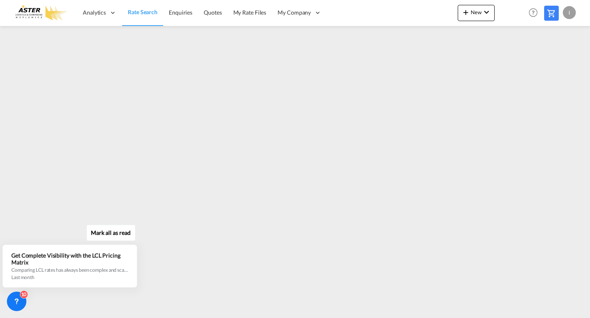 The height and width of the screenshot is (318, 590). Describe the element at coordinates (39, 13) in the screenshot. I see `img: e3303e4028ba11efbf5f992c85cc34d8.png` at that location.